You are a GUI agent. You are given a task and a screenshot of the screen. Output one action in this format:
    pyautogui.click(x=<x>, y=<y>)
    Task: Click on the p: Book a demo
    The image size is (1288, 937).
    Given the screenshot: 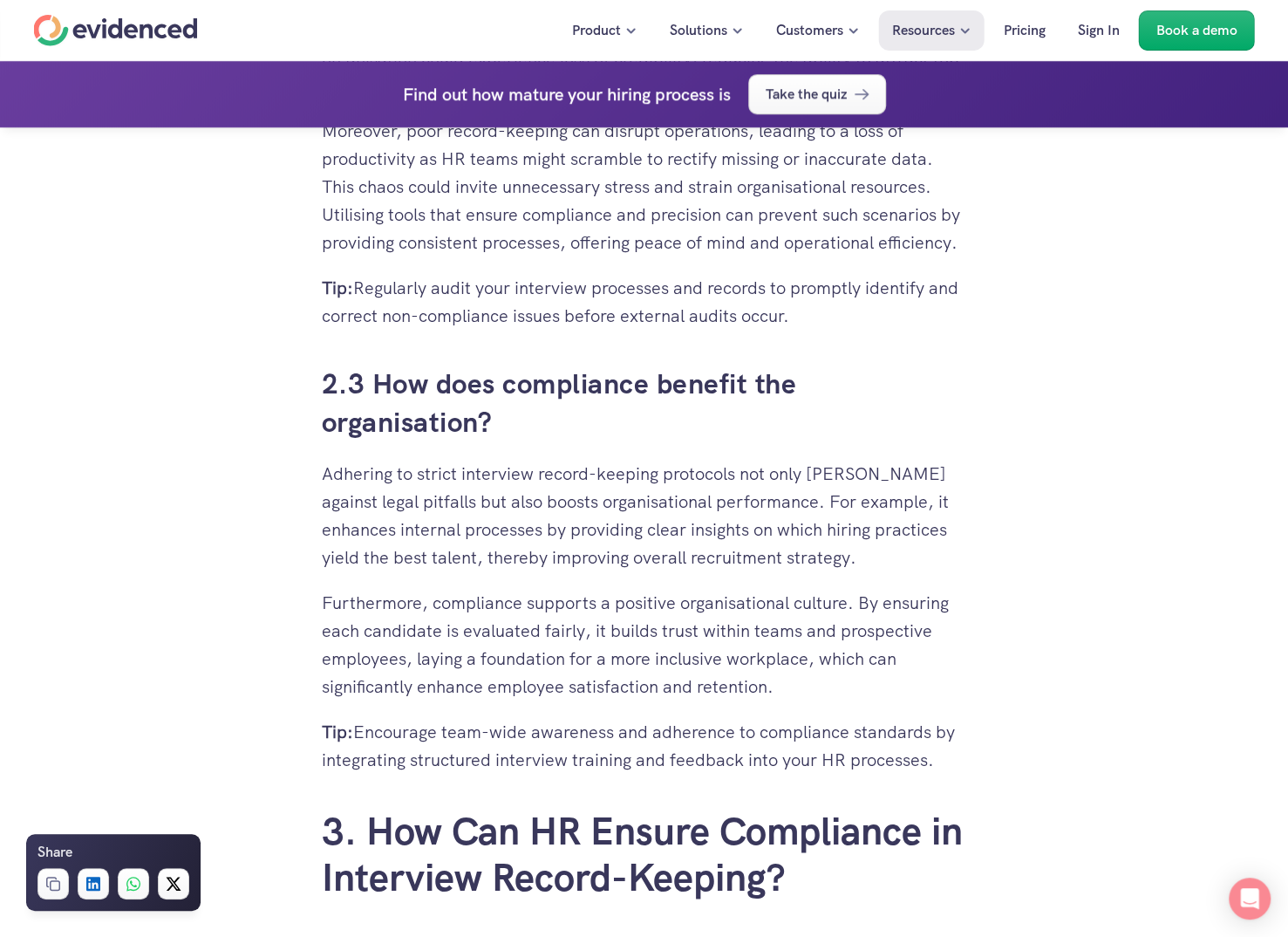 What is the action you would take?
    pyautogui.click(x=1197, y=30)
    